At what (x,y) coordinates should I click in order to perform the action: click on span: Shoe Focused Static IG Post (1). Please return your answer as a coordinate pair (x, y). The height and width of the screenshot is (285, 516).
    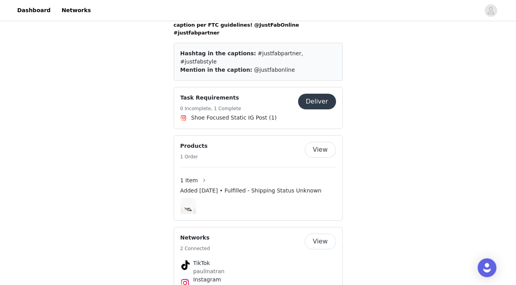
    Looking at the image, I should click on (234, 117).